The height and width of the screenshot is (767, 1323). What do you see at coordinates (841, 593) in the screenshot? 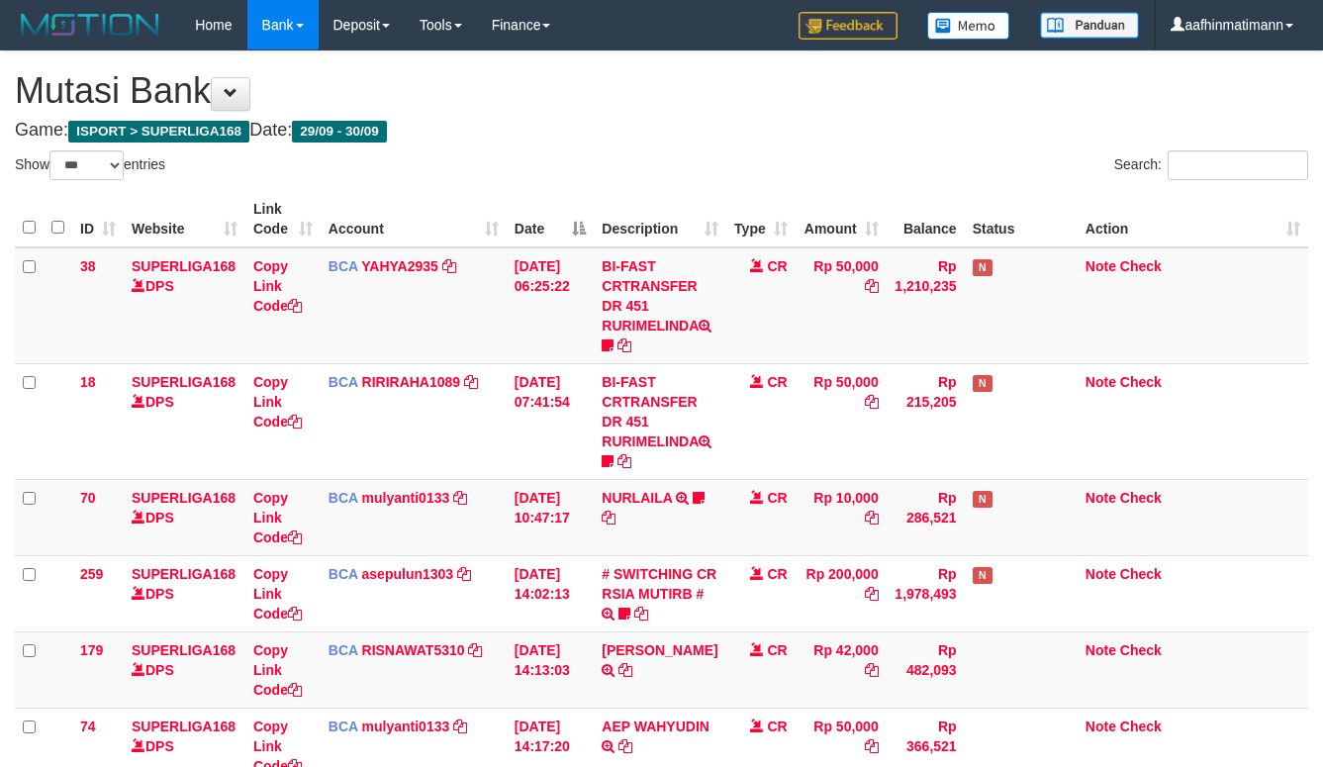
I see `td: Rp 200,000` at bounding box center [841, 593].